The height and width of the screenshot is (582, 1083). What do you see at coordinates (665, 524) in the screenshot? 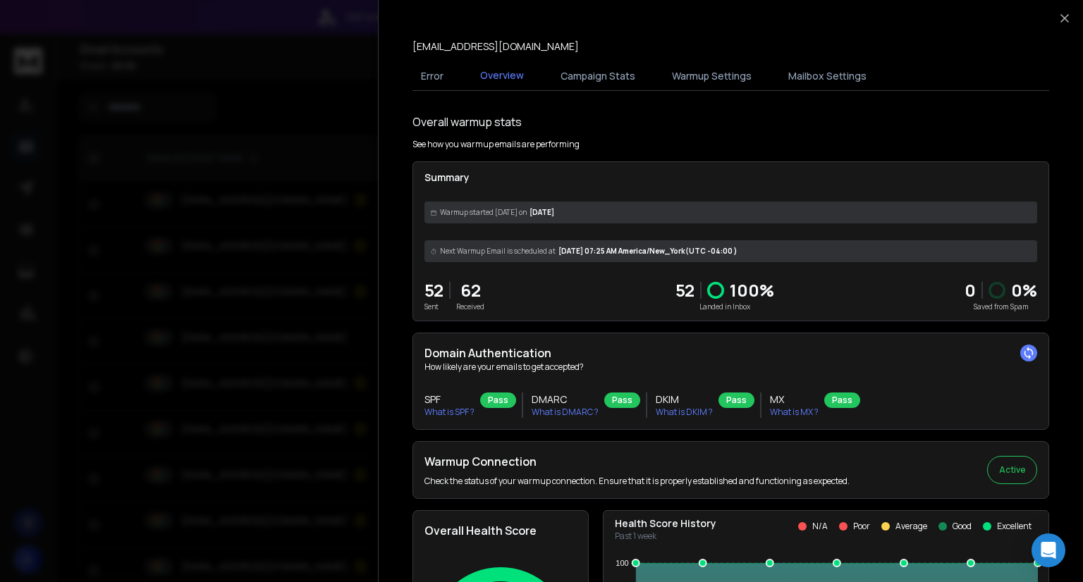
I see `p: Health Score History` at bounding box center [665, 524].